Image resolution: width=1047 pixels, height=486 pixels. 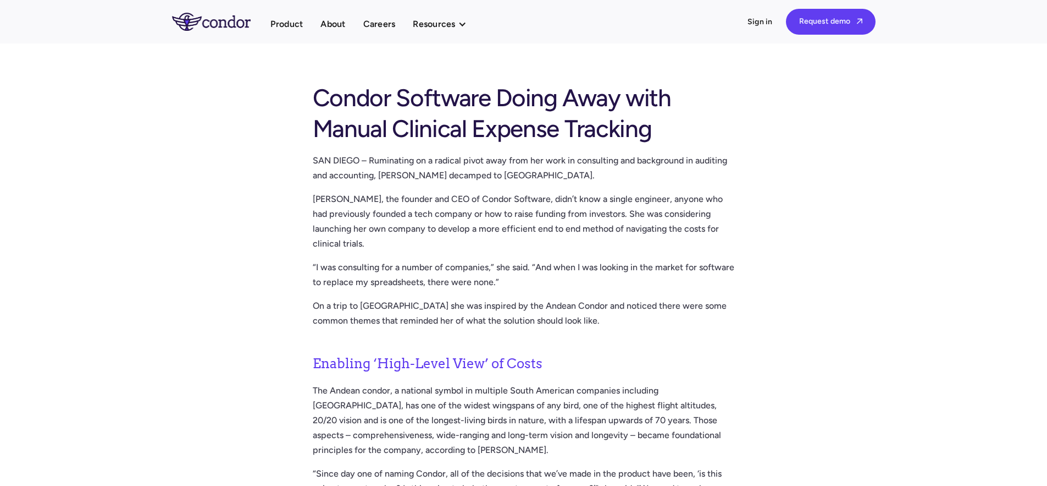 I want to click on h3: Enabling ‘High-Level View’ of Costs, so click(x=524, y=357).